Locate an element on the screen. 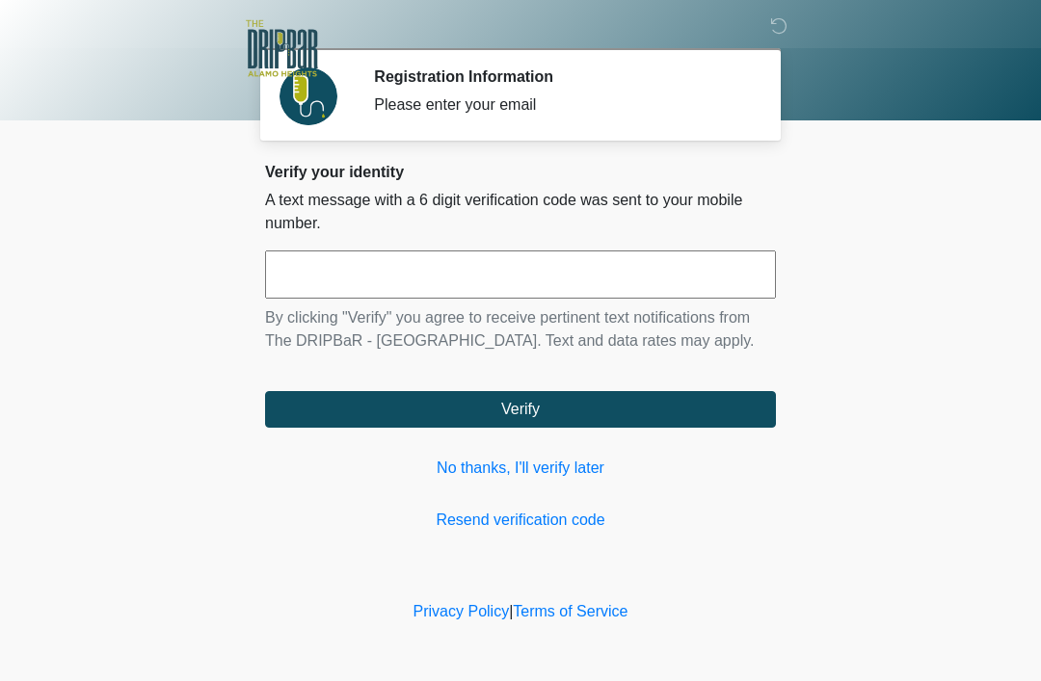  h2: Verify your identity is located at coordinates (520, 171).